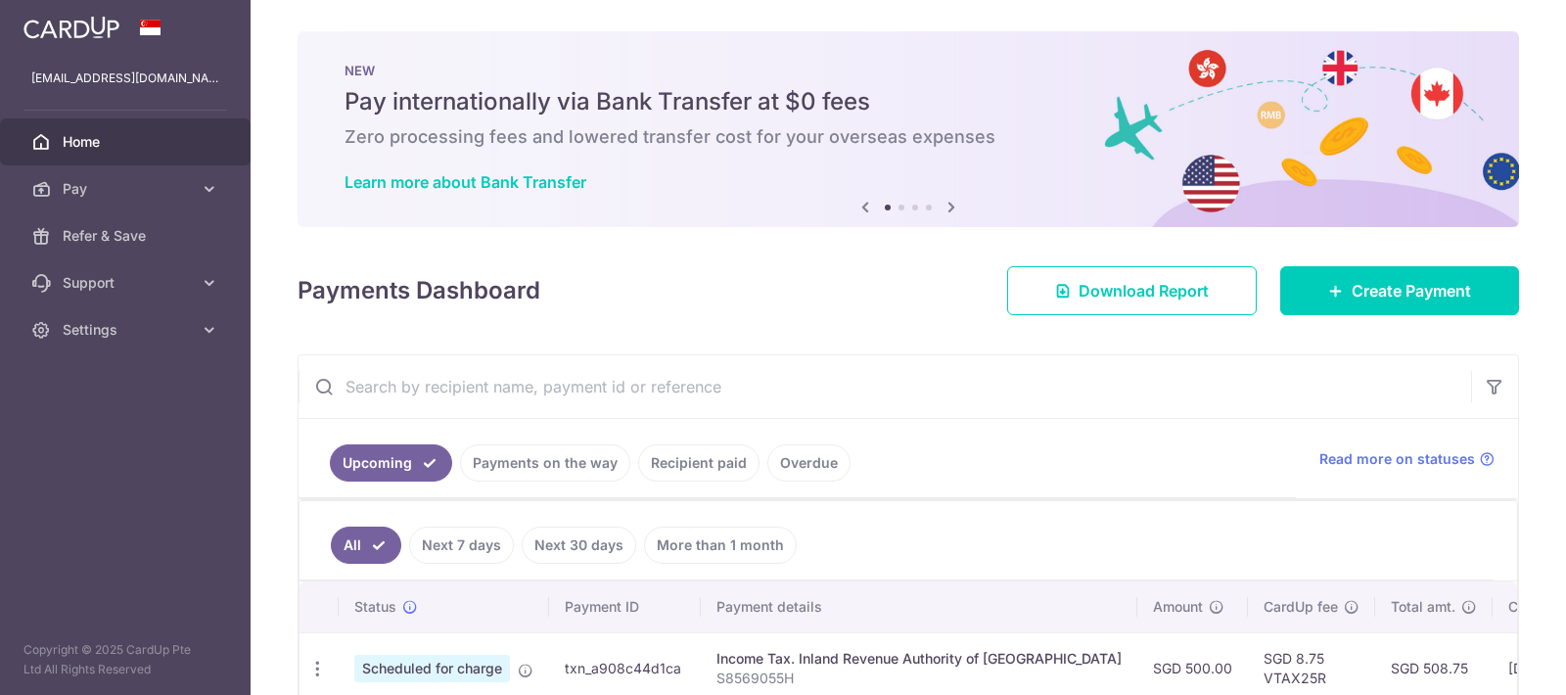 Image resolution: width=1566 pixels, height=695 pixels. Describe the element at coordinates (624, 607) in the screenshot. I see `th: Payment ID` at that location.